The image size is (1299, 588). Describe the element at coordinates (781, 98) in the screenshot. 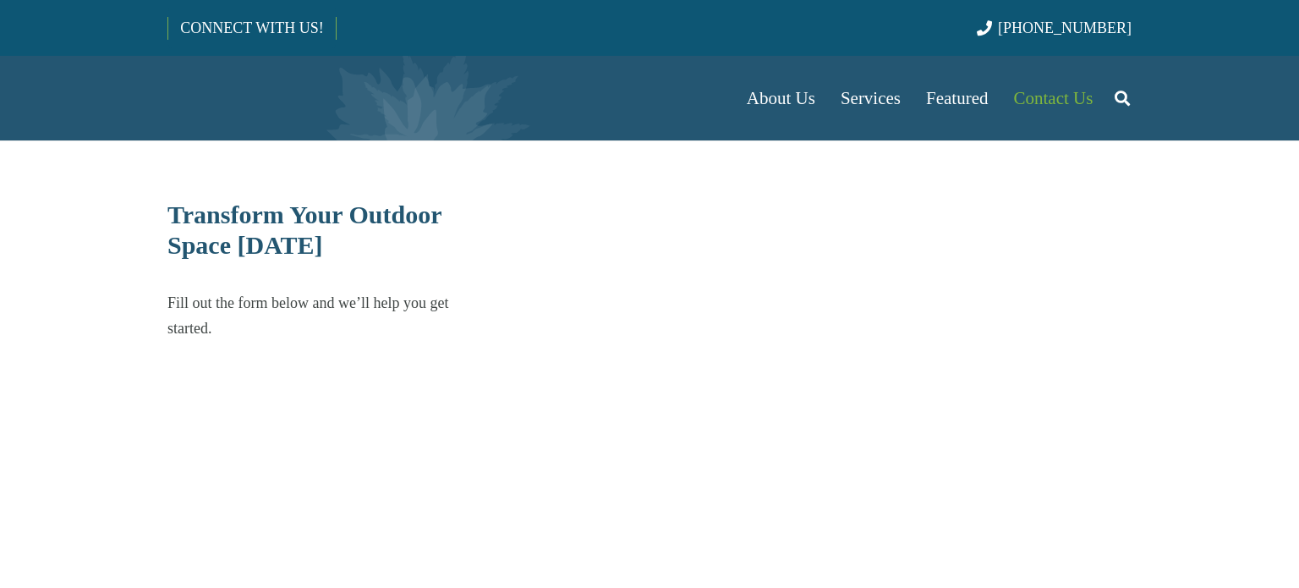

I see `span: About Us` at that location.